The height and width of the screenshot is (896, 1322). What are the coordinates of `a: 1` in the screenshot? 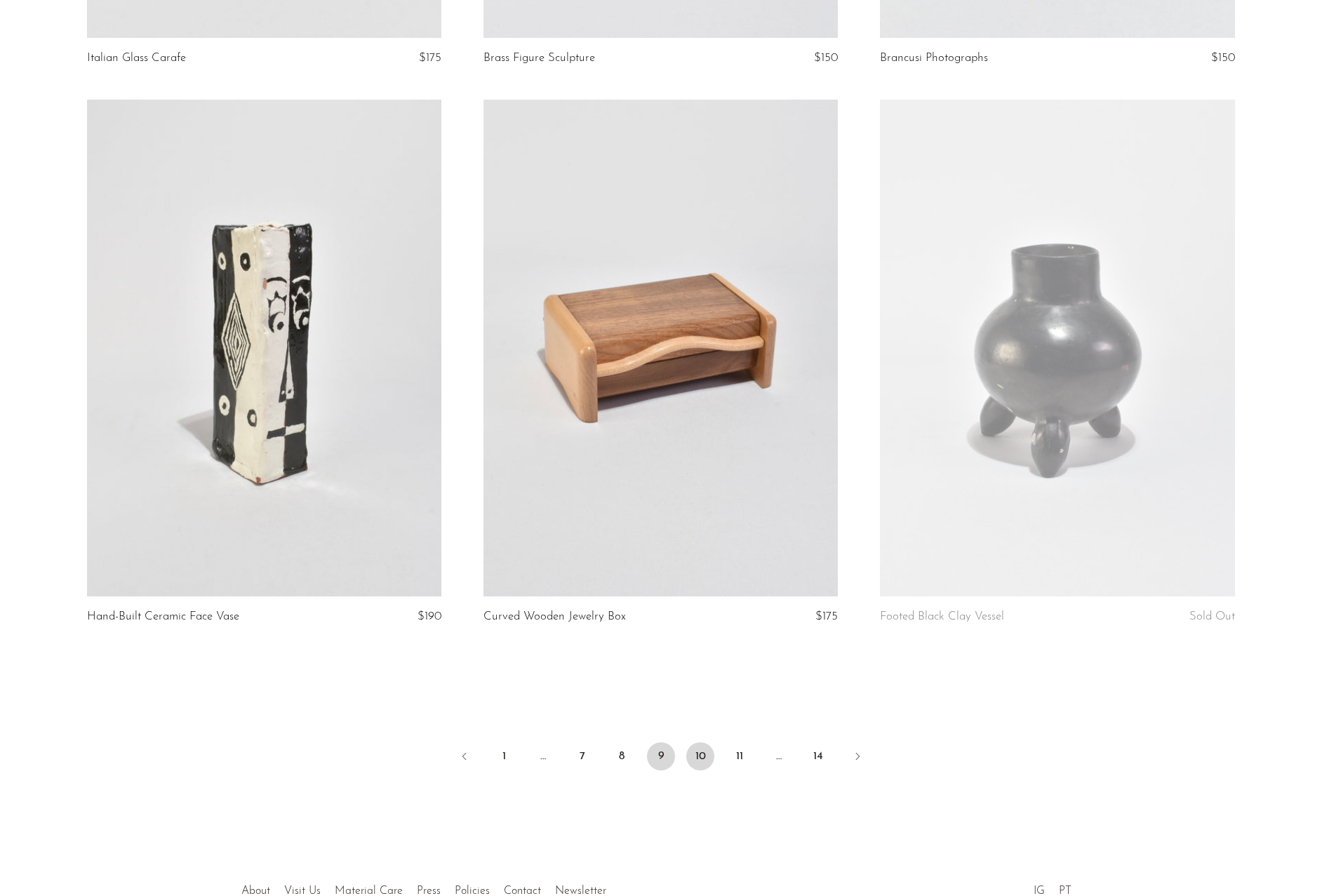 It's located at (504, 756).